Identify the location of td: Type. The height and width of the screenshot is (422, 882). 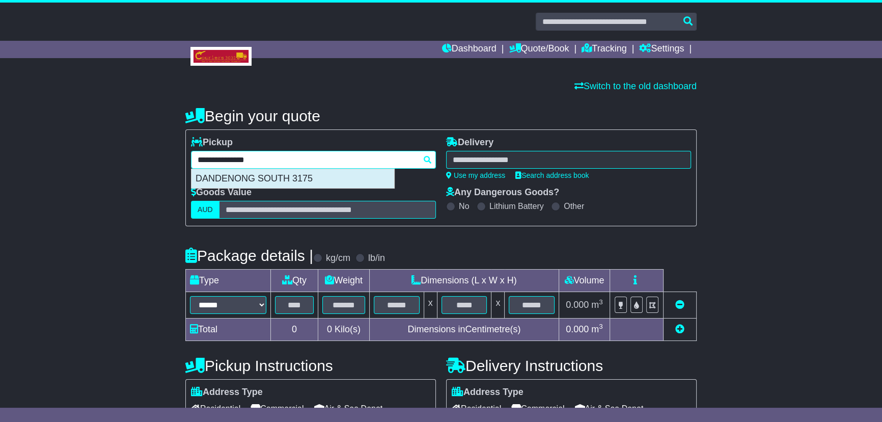
(228, 281).